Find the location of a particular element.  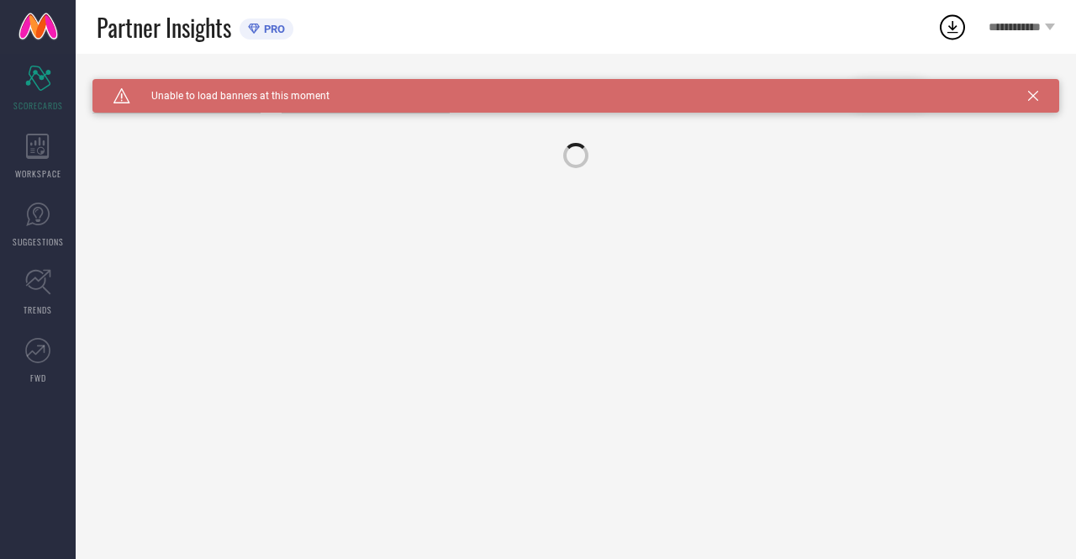

span: PRO is located at coordinates (272, 29).